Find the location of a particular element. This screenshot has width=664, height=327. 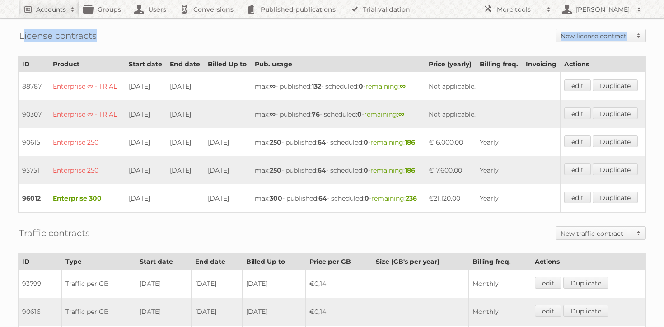

th: Actions is located at coordinates (603, 64).